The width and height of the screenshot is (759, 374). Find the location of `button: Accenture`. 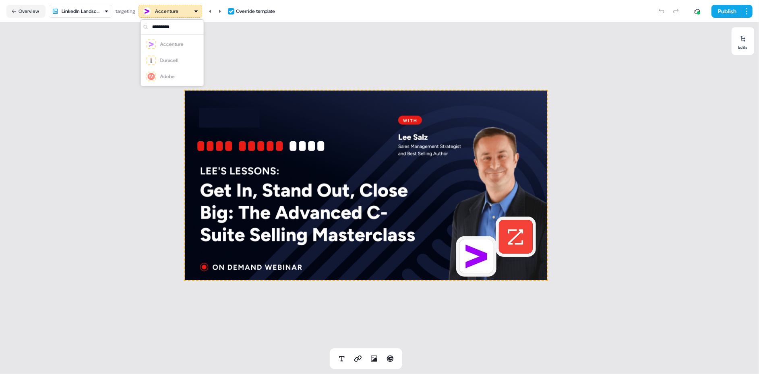

button: Accenture is located at coordinates (170, 11).